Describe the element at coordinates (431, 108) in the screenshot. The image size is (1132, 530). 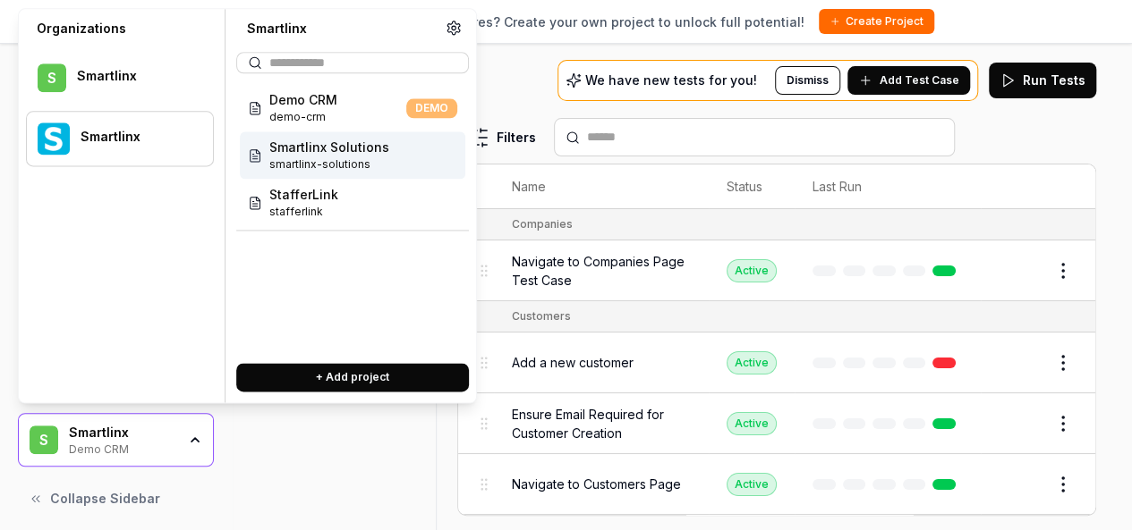
I see `span: DEMO` at that location.